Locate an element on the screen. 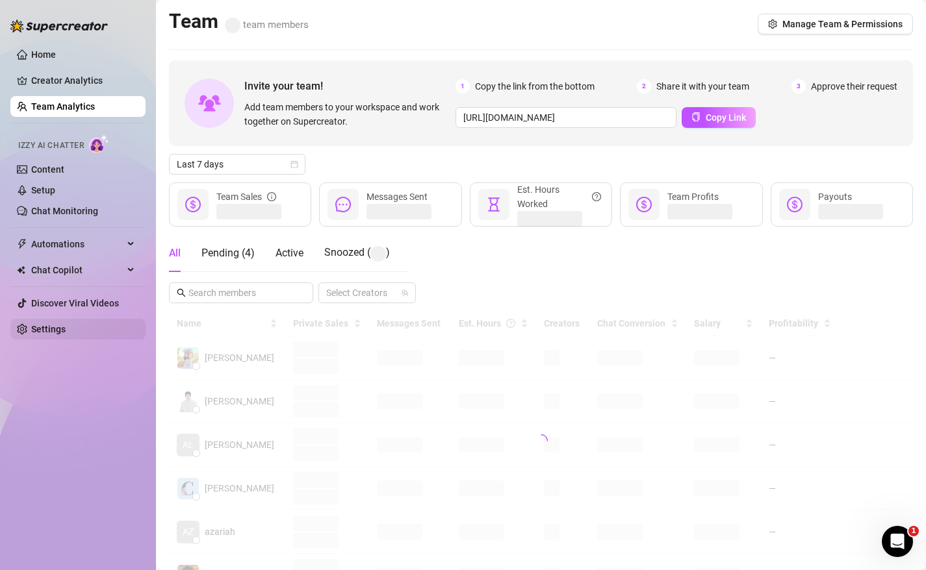 This screenshot has height=570, width=926. img: AI Chatter is located at coordinates (99, 144).